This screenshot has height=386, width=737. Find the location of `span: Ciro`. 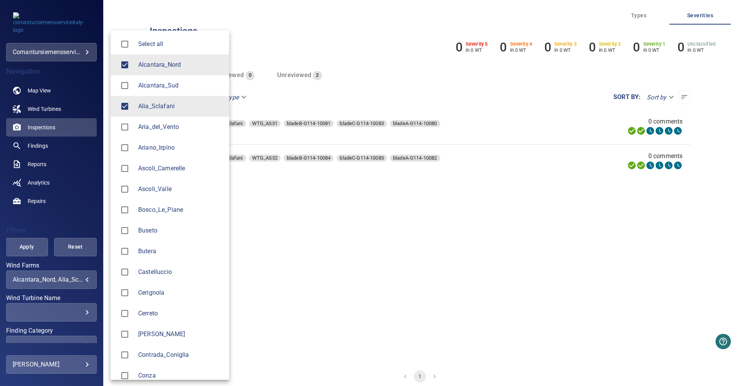

span: Ciro is located at coordinates (125, 334).